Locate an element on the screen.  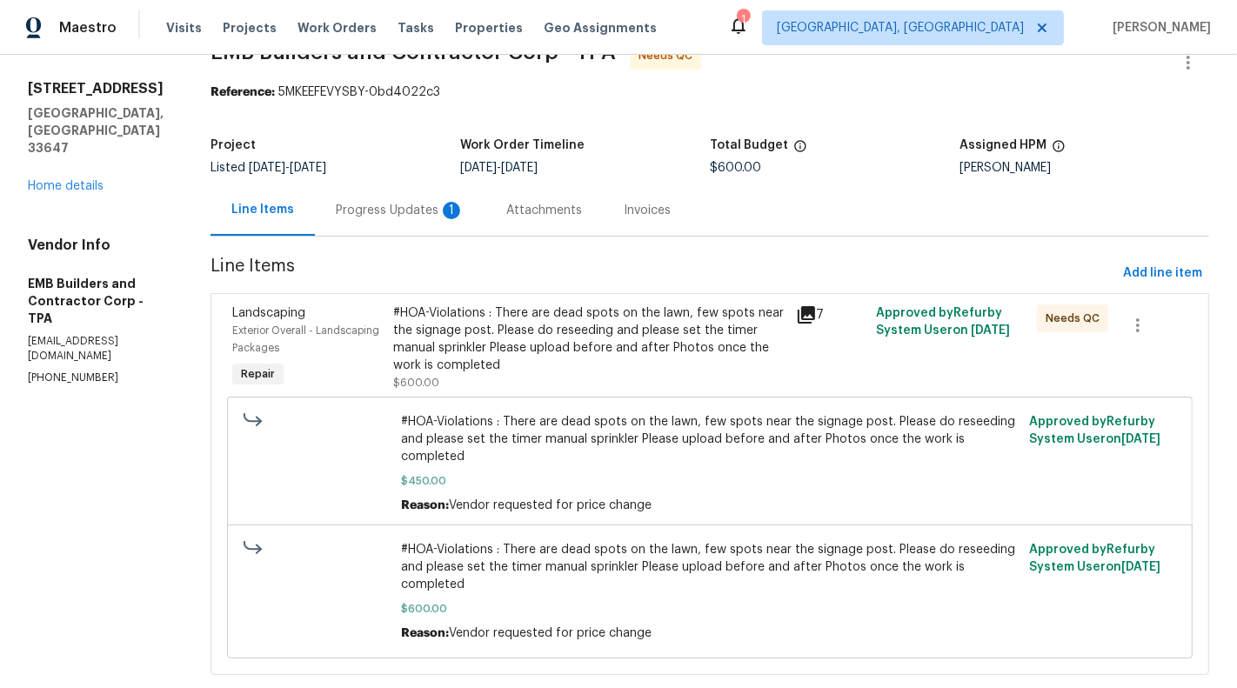
h5: Total Budget is located at coordinates (749, 145).